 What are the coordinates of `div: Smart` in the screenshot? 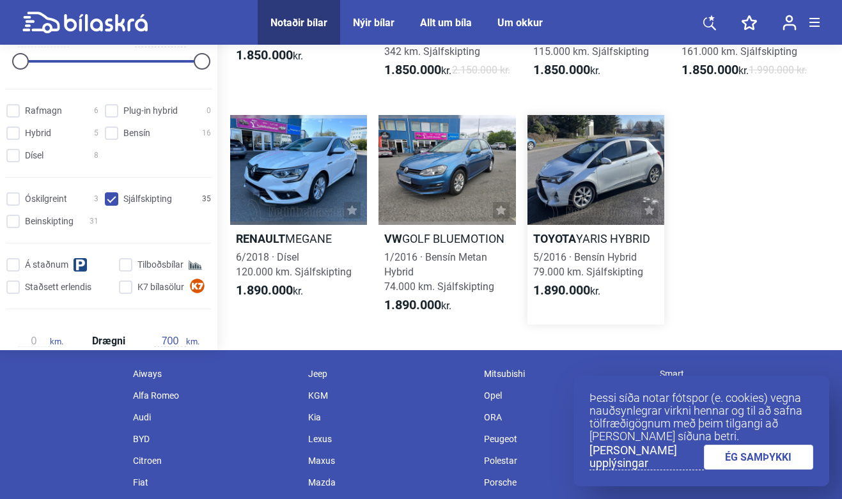 It's located at (741, 374).